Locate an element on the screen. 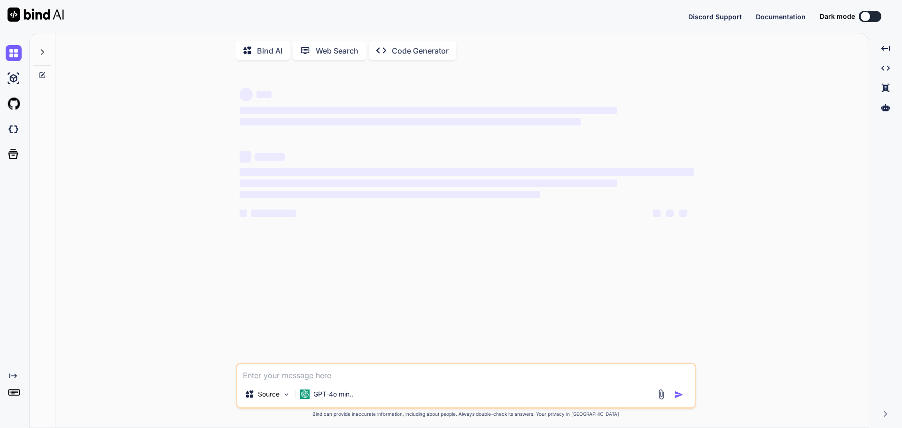 The width and height of the screenshot is (902, 428). img: icon is located at coordinates (679, 395).